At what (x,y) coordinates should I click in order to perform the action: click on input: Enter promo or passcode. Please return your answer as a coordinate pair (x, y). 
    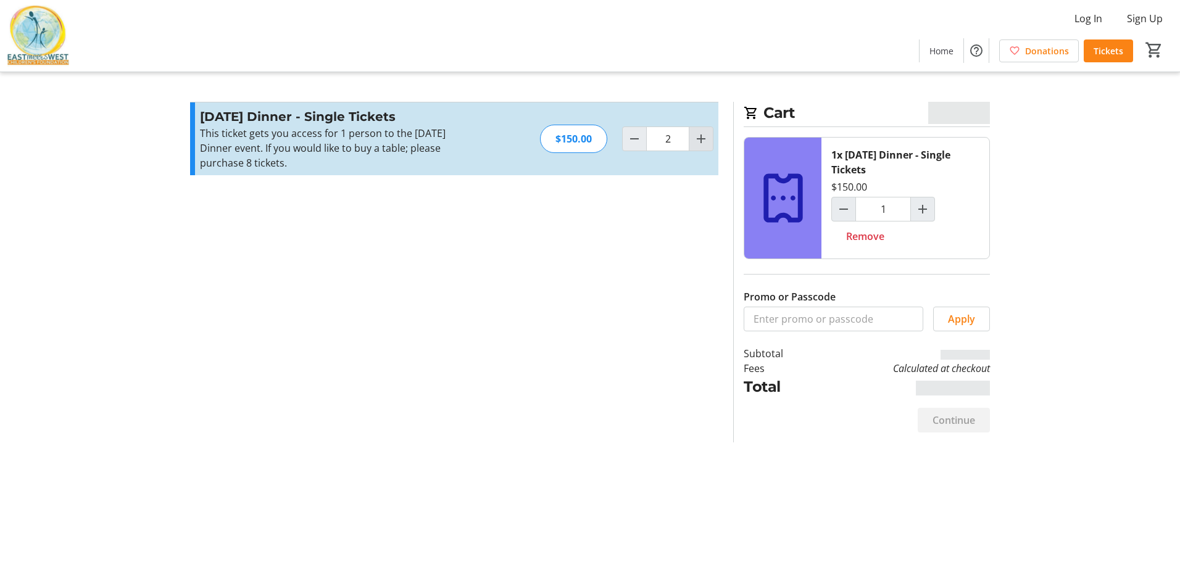
    Looking at the image, I should click on (833, 319).